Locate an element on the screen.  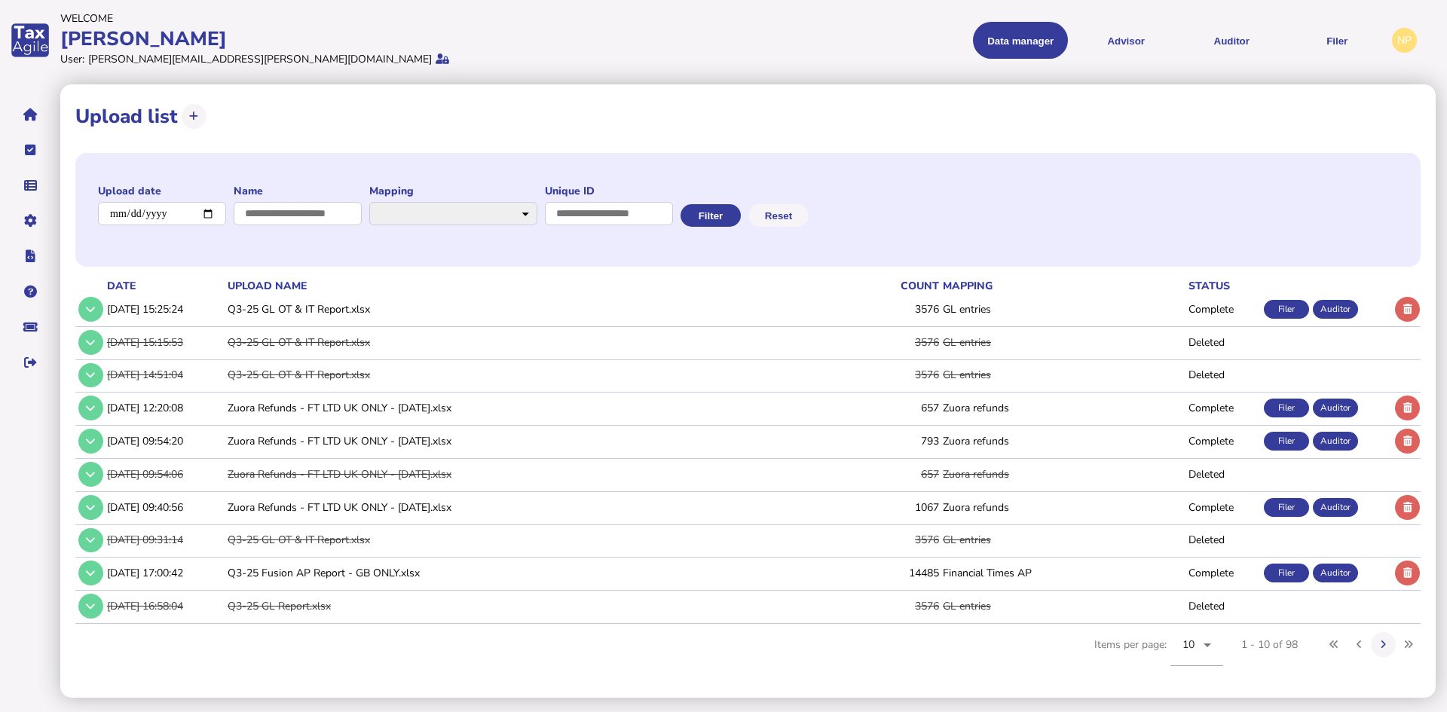
mat-form-field: Change page size is located at coordinates (1197, 653).